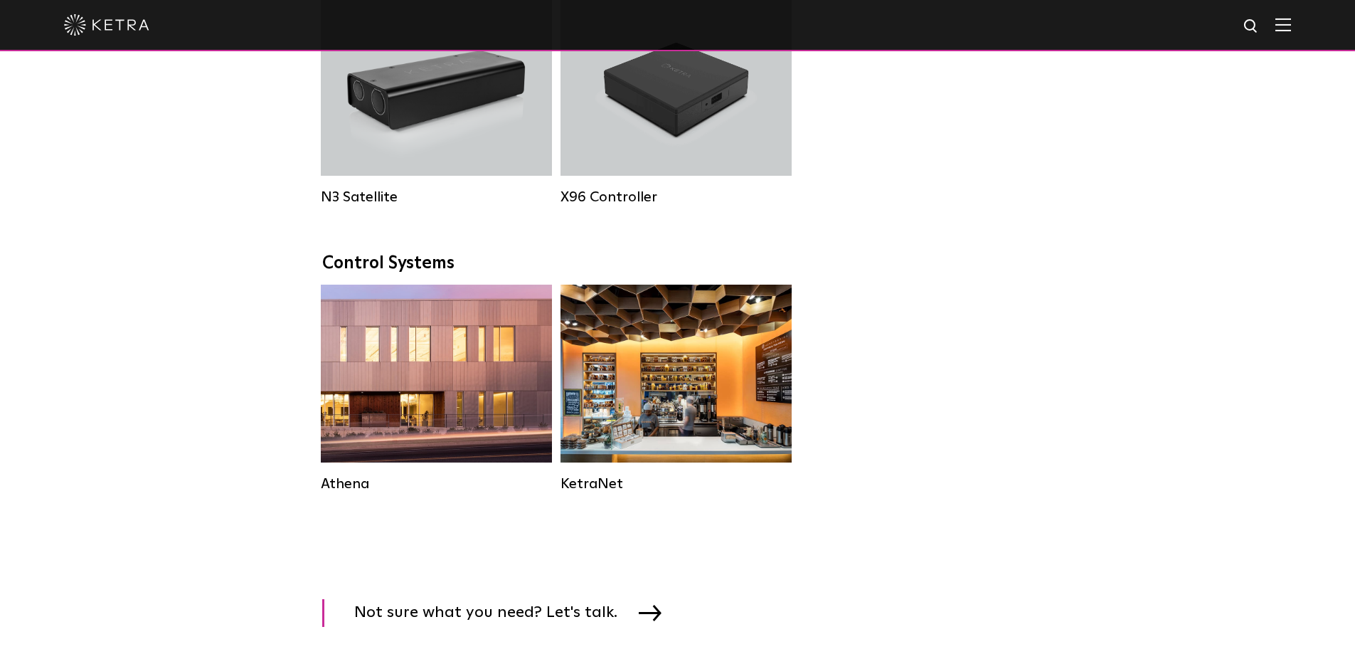 The image size is (1355, 654). Describe the element at coordinates (676, 484) in the screenshot. I see `div: KetraNet` at that location.